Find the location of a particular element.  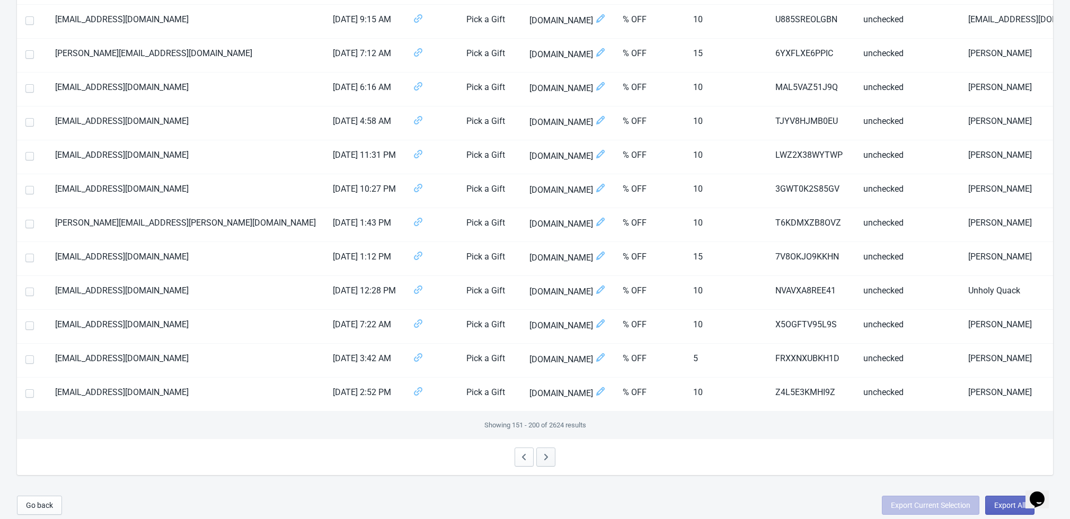

td: NVAVXA8REE41 is located at coordinates (811, 293).